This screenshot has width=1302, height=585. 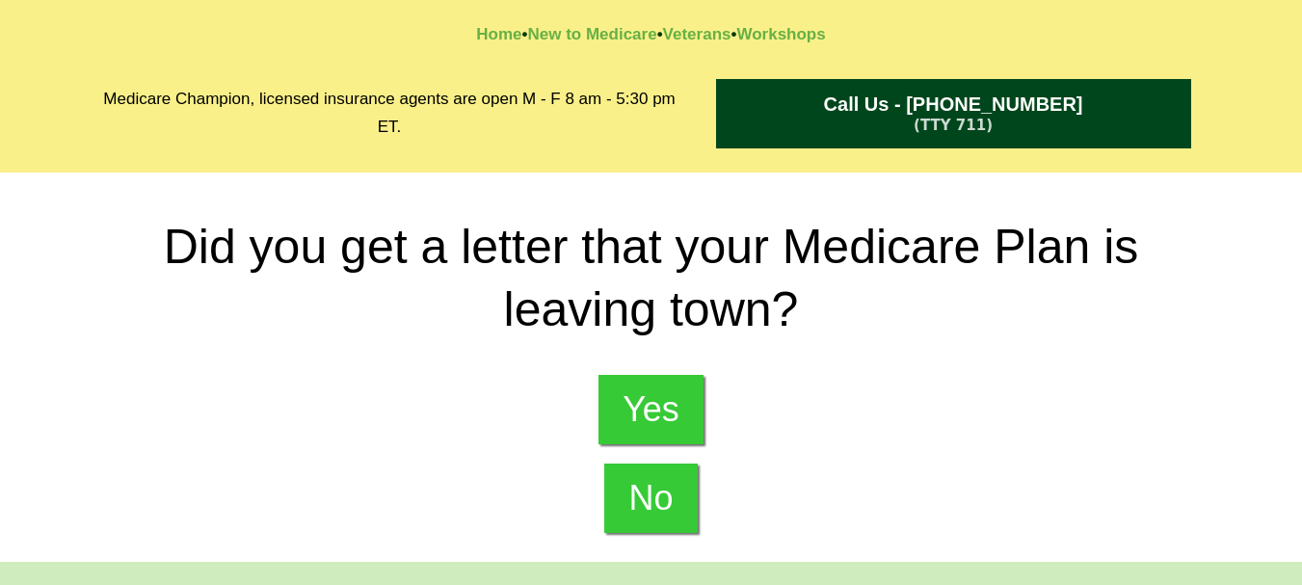 What do you see at coordinates (697, 34) in the screenshot?
I see `a: Veterans` at bounding box center [697, 34].